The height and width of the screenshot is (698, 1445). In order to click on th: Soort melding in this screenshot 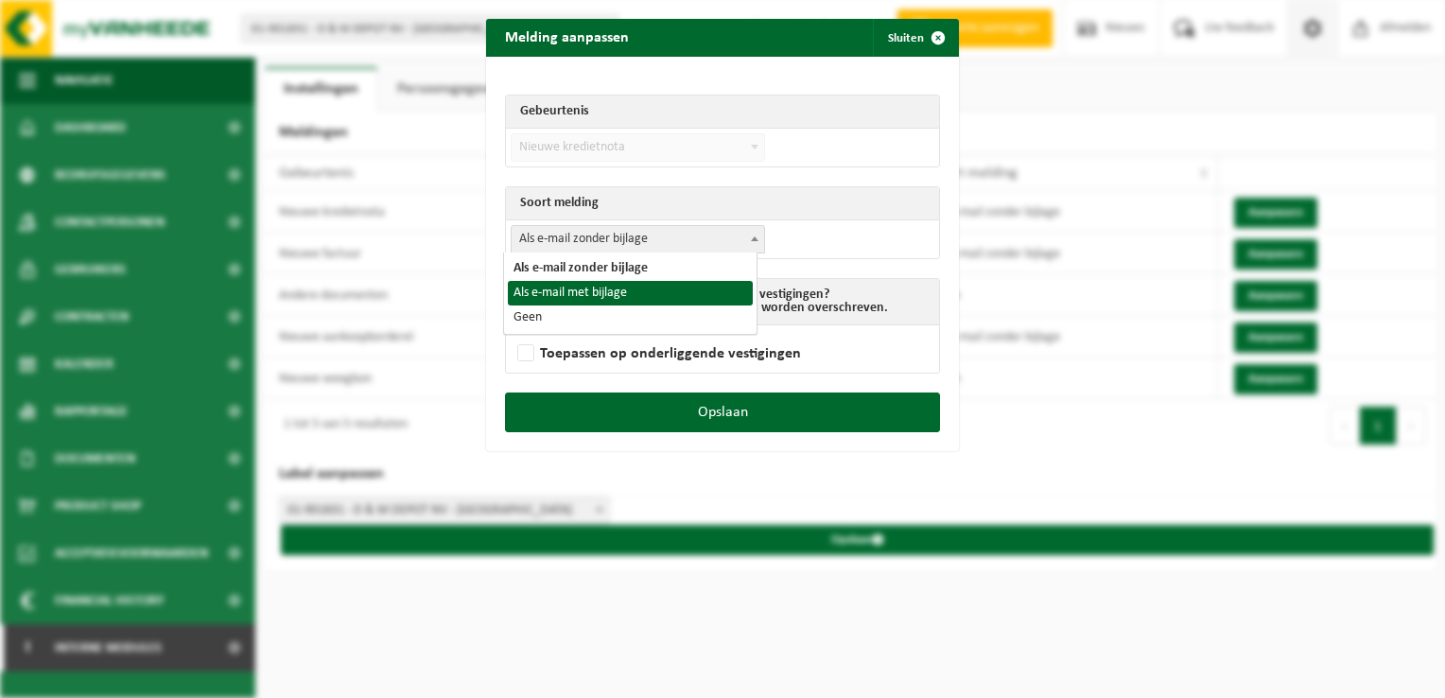, I will do `click(723, 203)`.